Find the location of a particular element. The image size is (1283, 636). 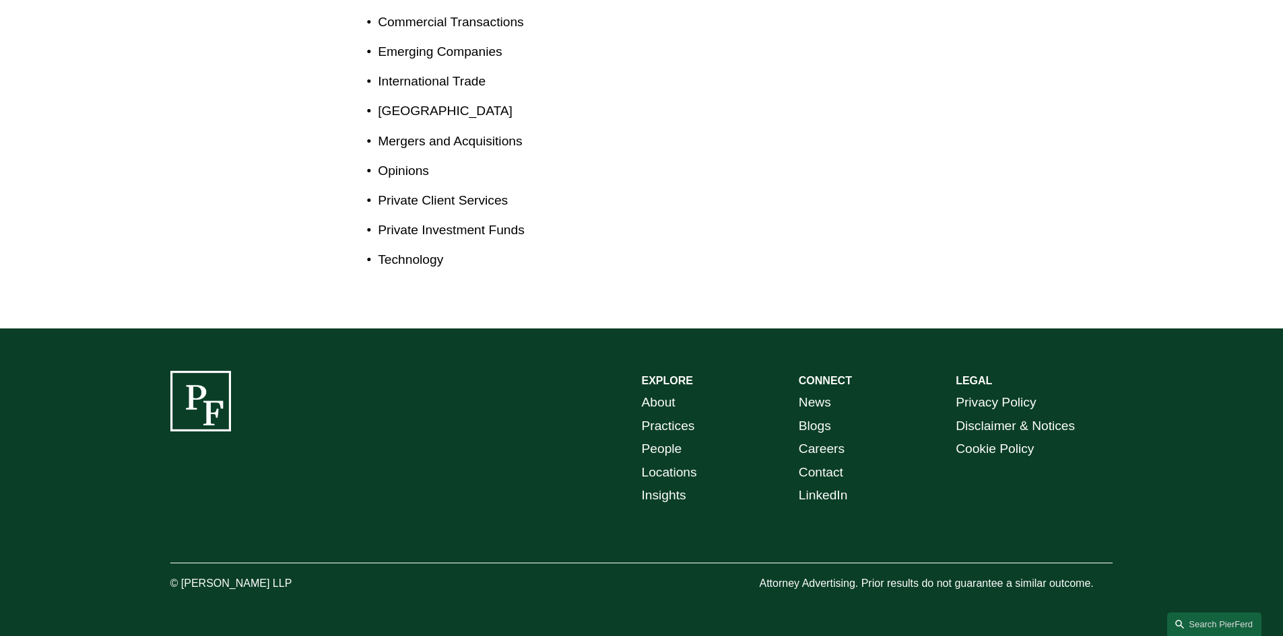

a: About is located at coordinates (659, 403).